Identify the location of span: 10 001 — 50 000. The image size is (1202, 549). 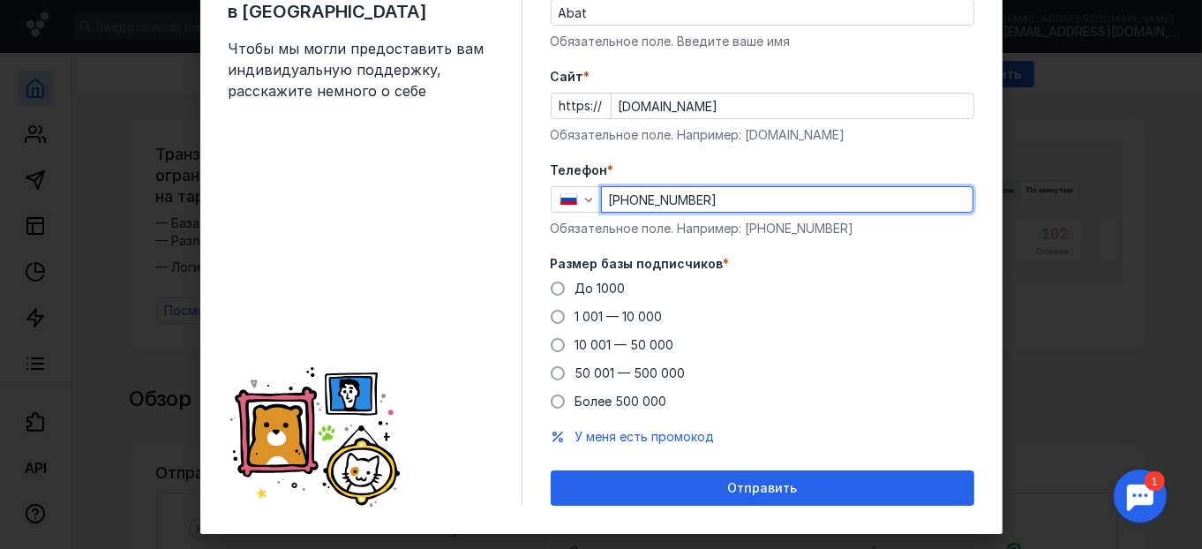
(625, 344).